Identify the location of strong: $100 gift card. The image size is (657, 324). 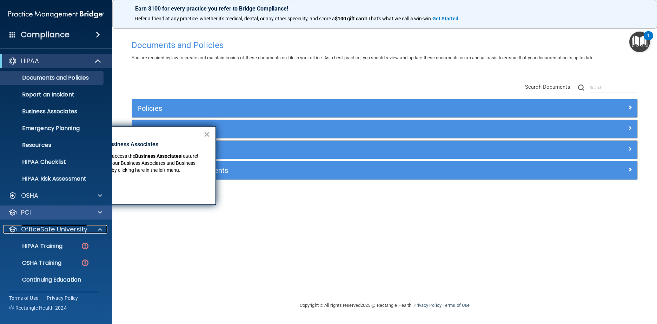
(350, 19).